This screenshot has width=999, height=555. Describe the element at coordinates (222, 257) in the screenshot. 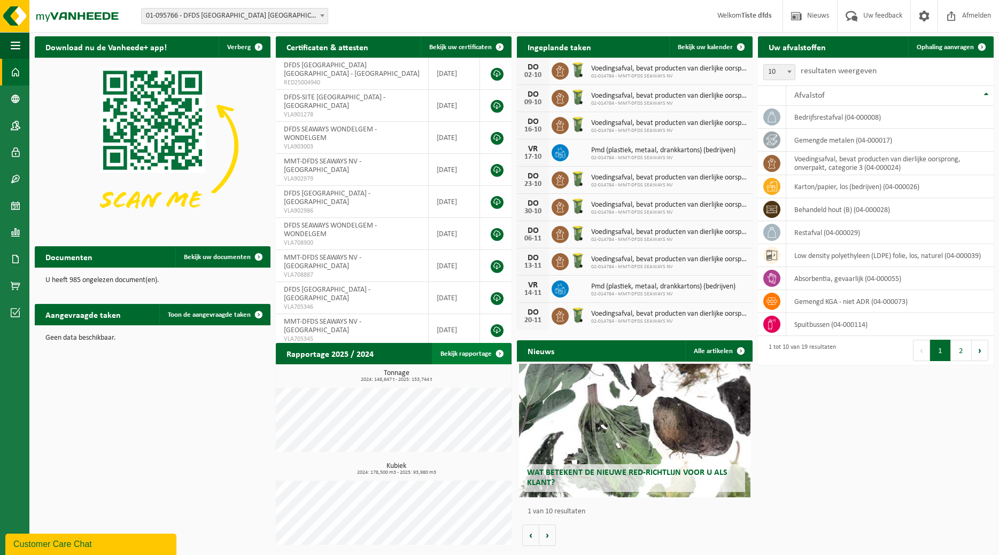

I see `a: Bekijk uw documenten` at that location.